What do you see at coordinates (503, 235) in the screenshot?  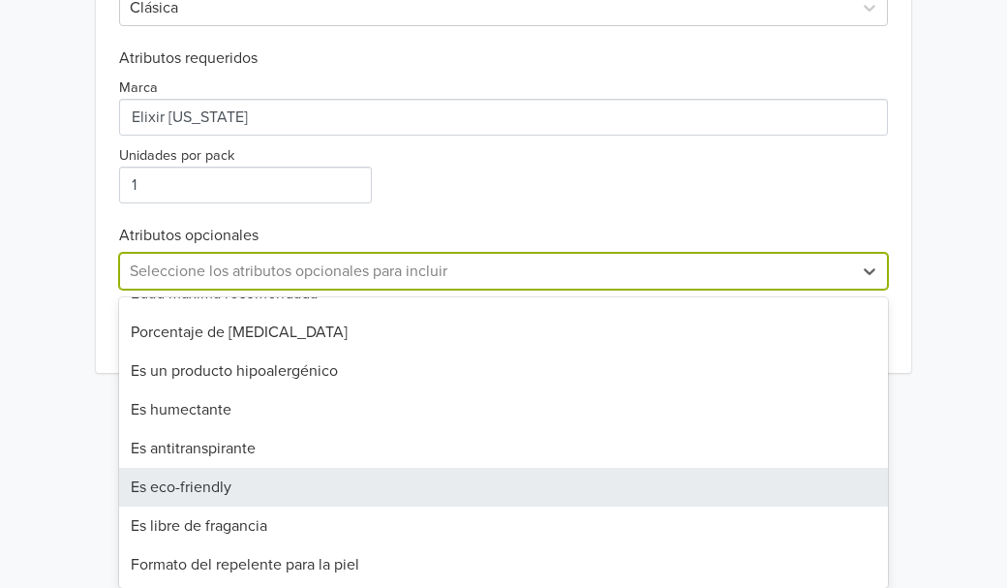 I see `h6: Atributos opcionales` at bounding box center [503, 235].